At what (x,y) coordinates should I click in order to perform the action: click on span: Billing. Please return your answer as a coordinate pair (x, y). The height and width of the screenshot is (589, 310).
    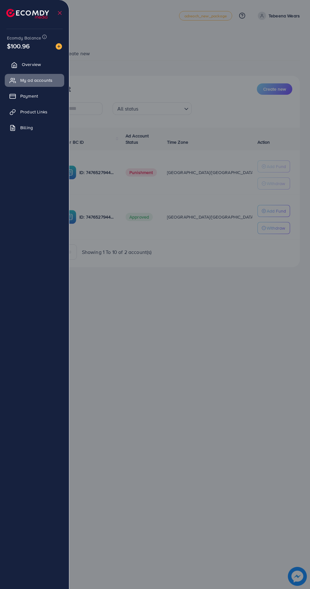
    Looking at the image, I should click on (27, 128).